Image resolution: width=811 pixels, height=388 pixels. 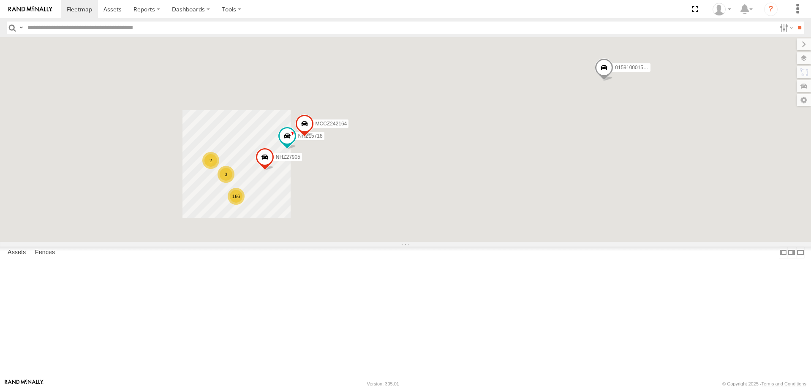 What do you see at coordinates (784, 384) in the screenshot?
I see `a: Terms and Conditions` at bounding box center [784, 384].